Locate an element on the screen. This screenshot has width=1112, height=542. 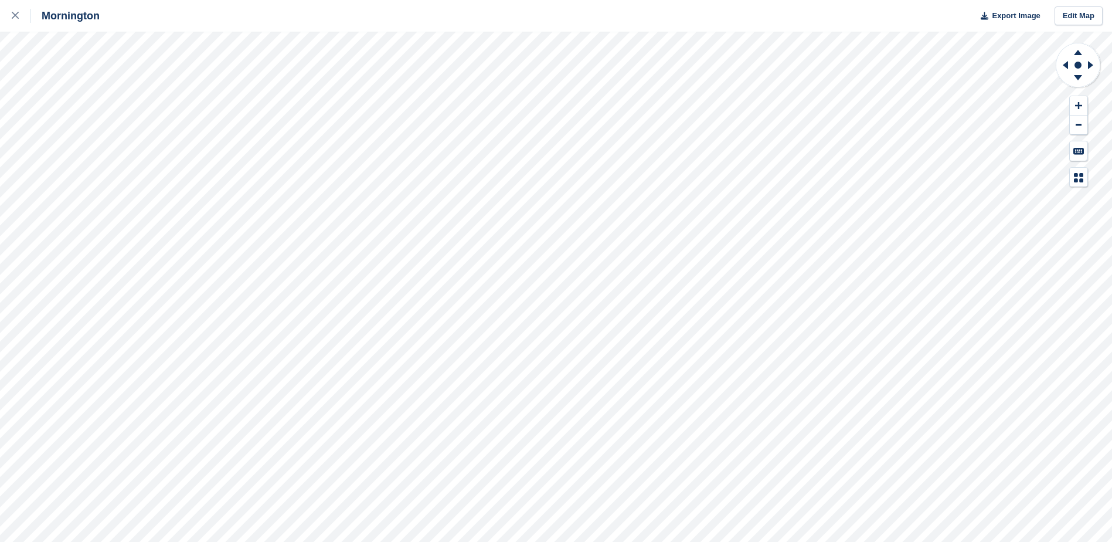
button: Zoom In is located at coordinates (1079, 106).